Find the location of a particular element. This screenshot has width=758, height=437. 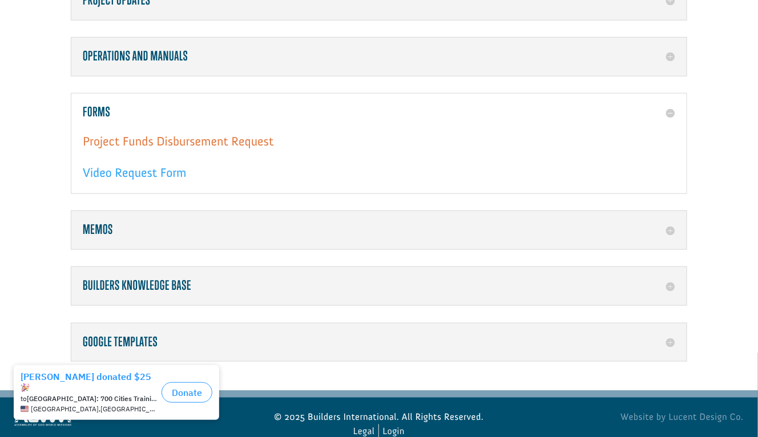

h5: Operations and Manuals is located at coordinates (379, 57).